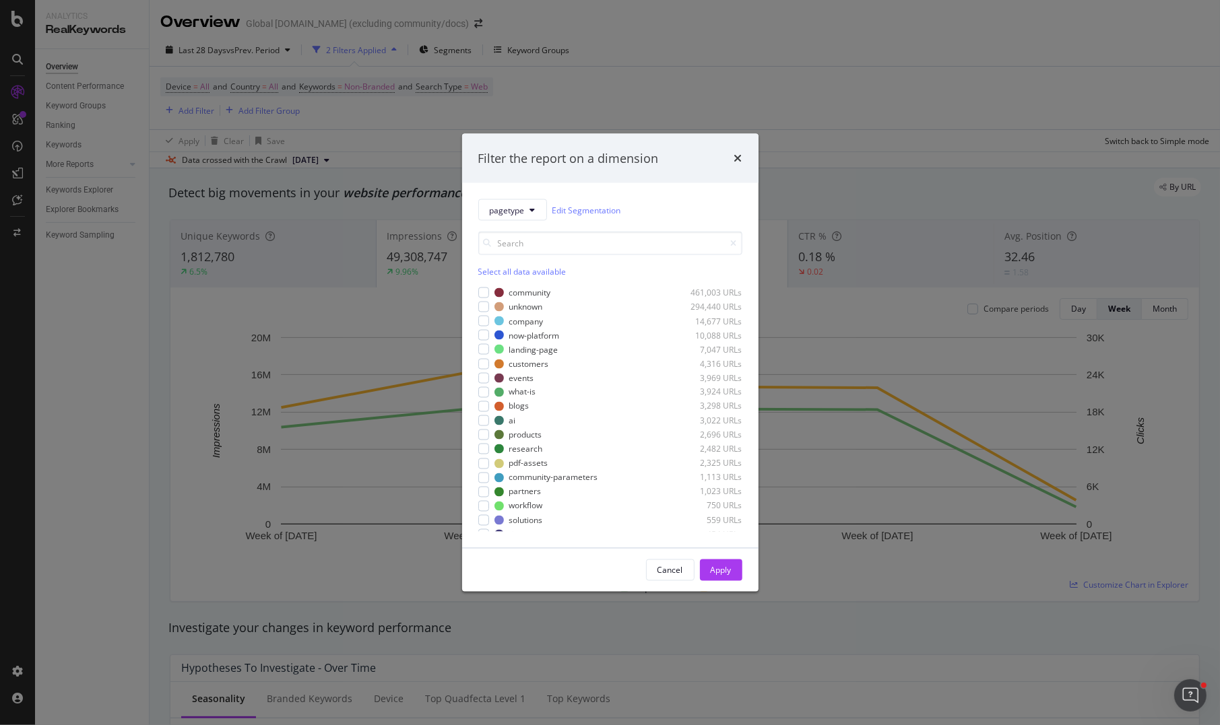 Image resolution: width=1220 pixels, height=725 pixels. I want to click on div: Select all data available, so click(610, 271).